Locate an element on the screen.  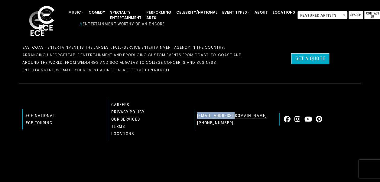
a: Comedy is located at coordinates (97, 12).